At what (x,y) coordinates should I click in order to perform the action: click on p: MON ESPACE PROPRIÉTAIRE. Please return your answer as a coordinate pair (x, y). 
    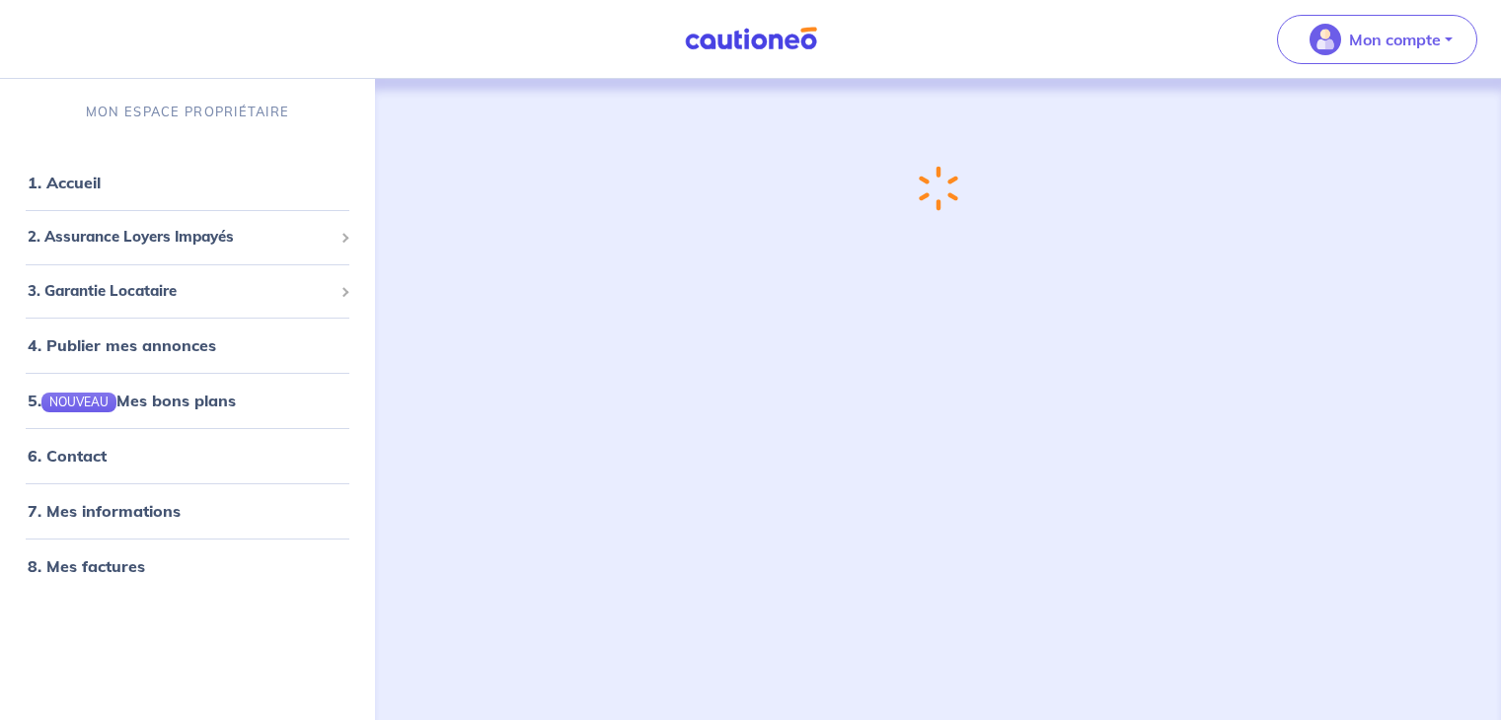
    Looking at the image, I should click on (188, 112).